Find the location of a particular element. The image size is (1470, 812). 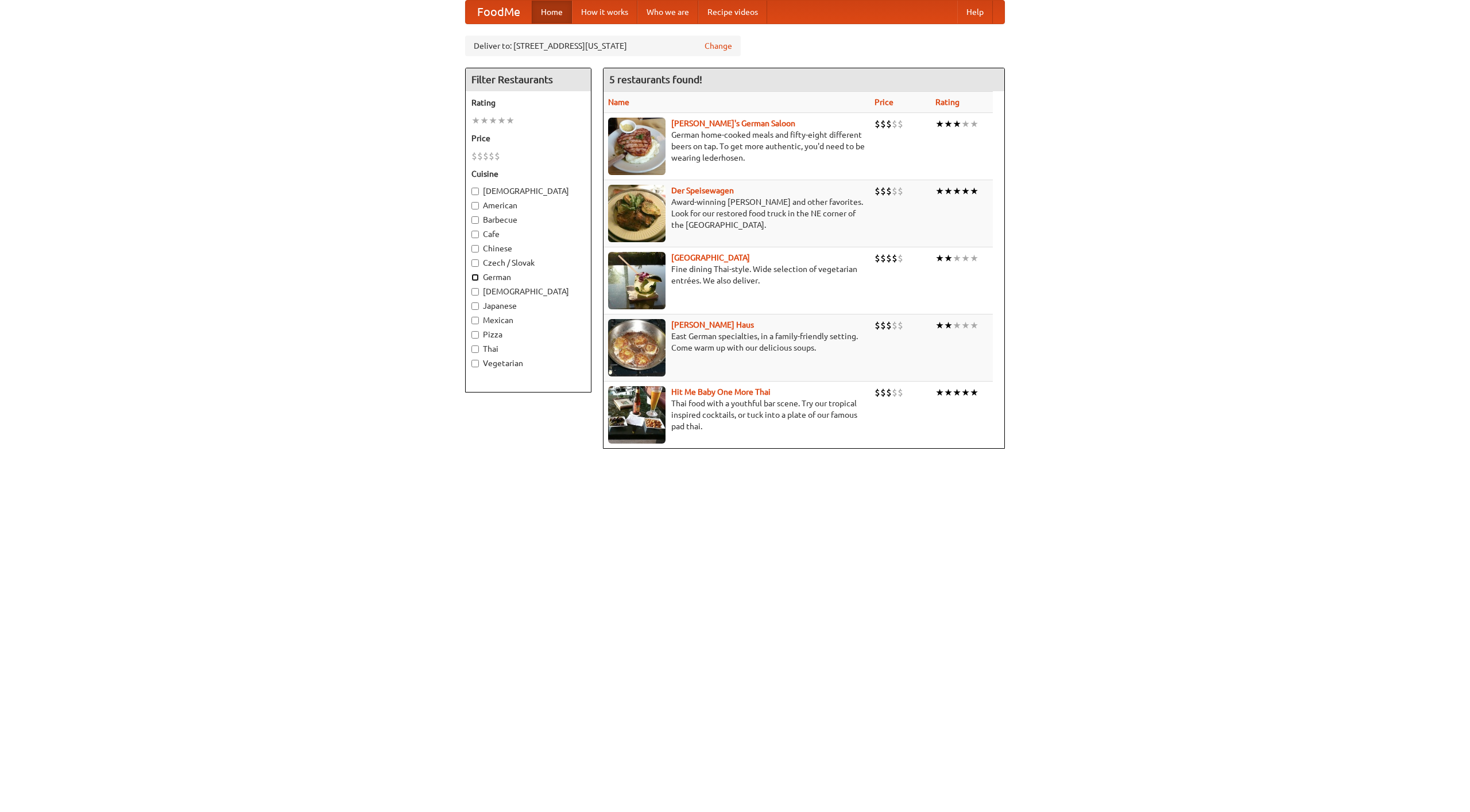

input: Barbecue is located at coordinates (475, 220).